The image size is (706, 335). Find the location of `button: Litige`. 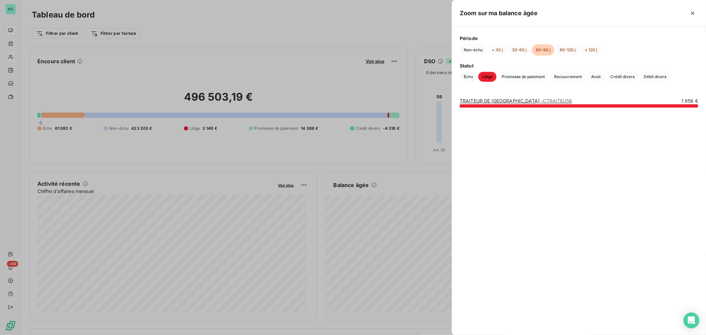

button: Litige is located at coordinates (487, 77).